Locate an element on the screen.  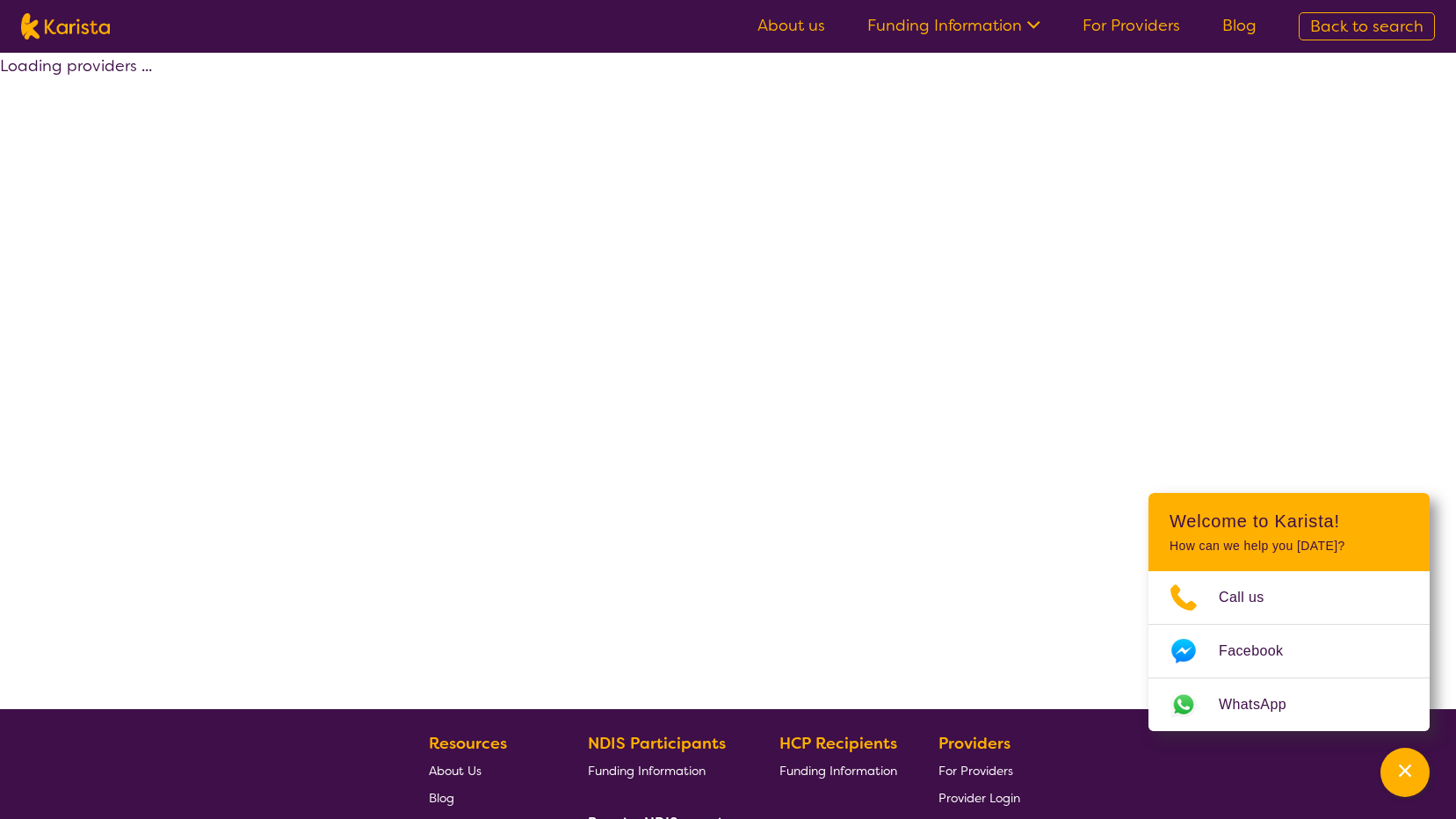
span: Blog is located at coordinates (441, 797).